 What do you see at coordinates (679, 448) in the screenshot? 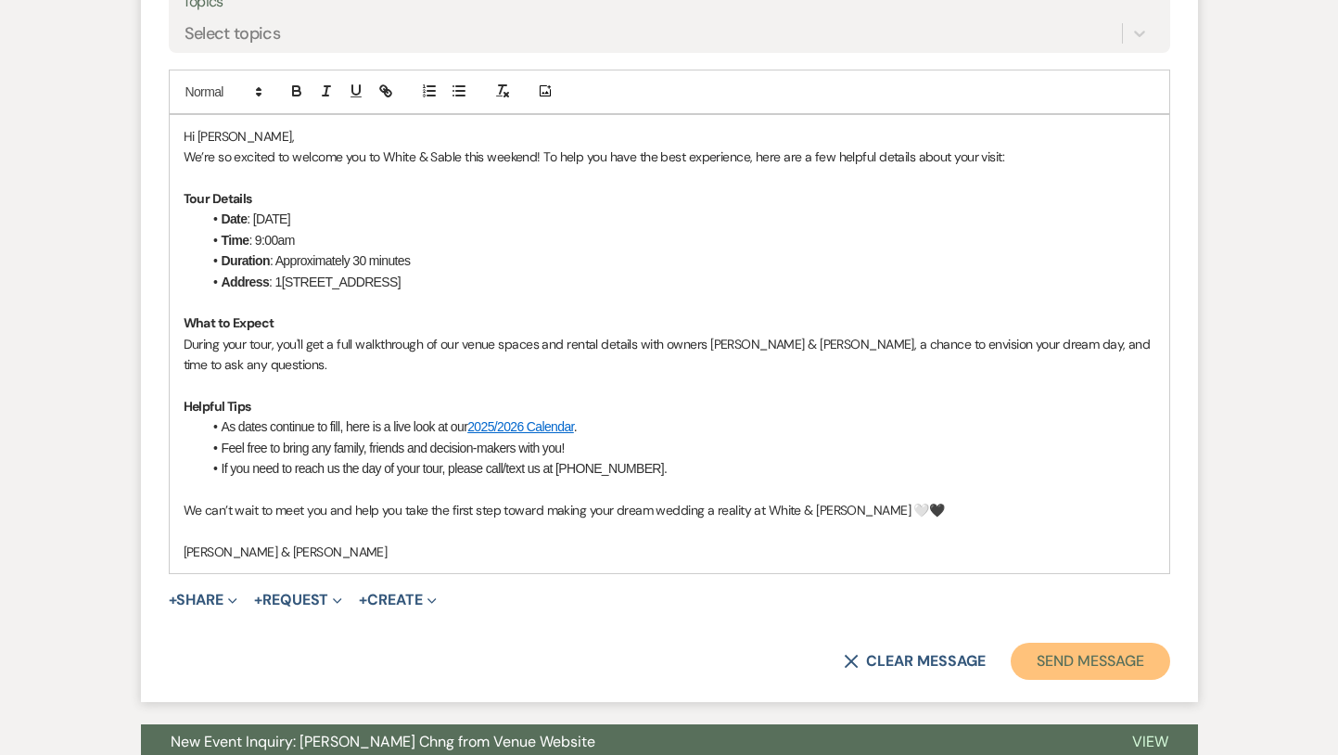
I see `li: Feel free to bring any family, friends and decision-makers with you!` at bounding box center [679, 448].